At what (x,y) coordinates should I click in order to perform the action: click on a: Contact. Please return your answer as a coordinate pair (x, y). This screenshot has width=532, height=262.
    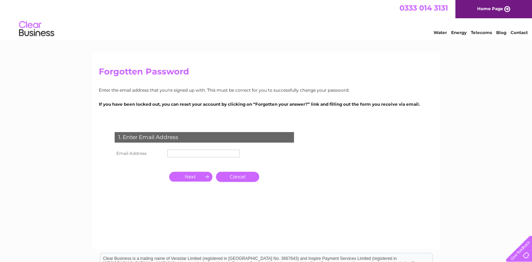
    Looking at the image, I should click on (519, 32).